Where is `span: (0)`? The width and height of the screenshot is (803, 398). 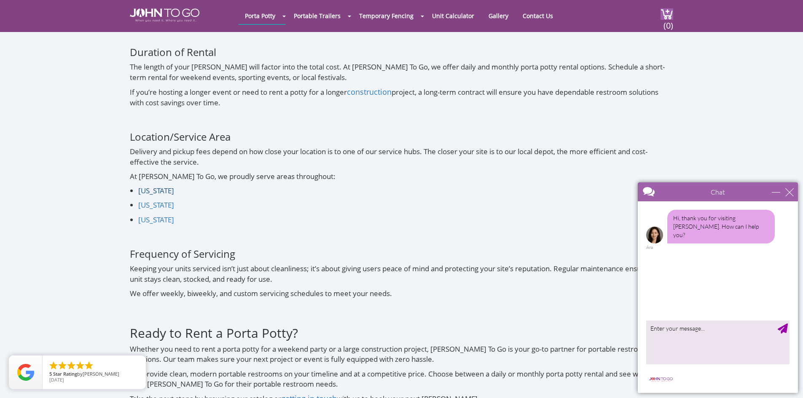
span: (0) is located at coordinates (668, 22).